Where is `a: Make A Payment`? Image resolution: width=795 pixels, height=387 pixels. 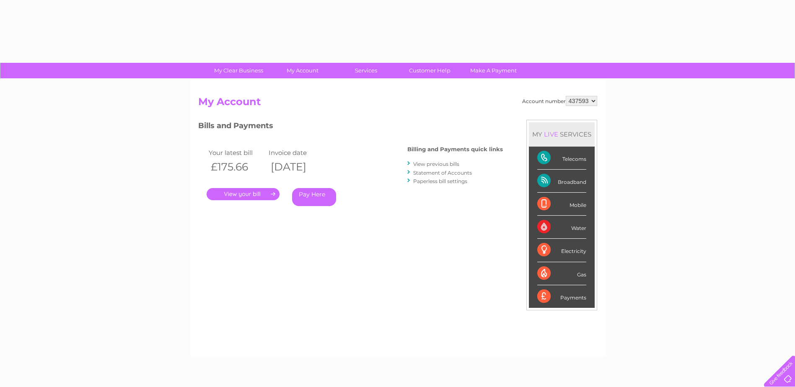
a: Make A Payment is located at coordinates (494, 70).